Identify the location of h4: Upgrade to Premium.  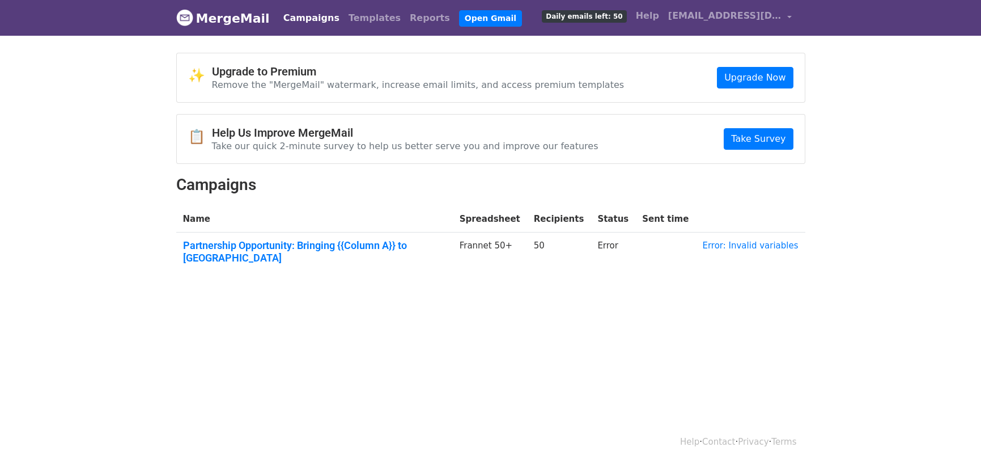
(418, 71).